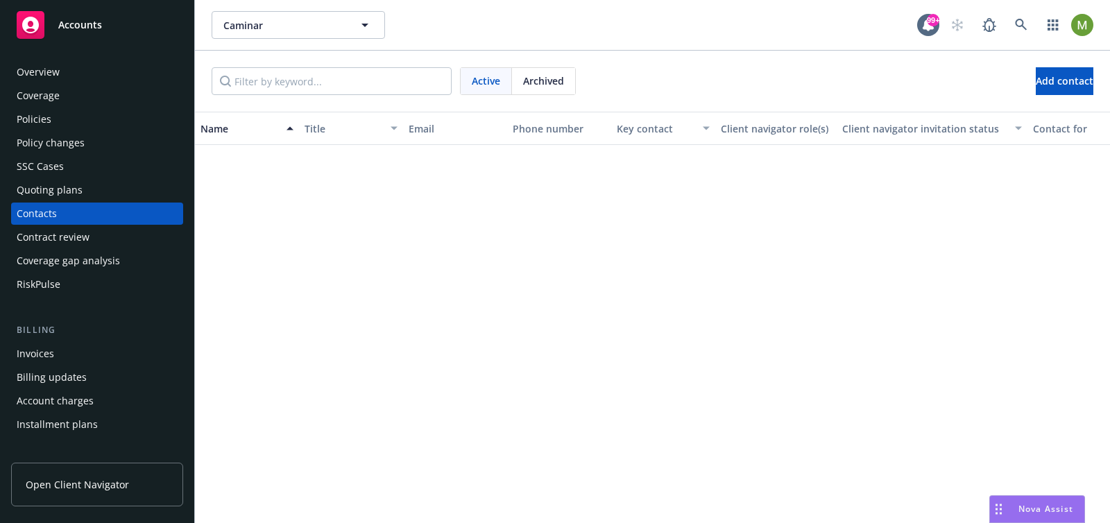 The height and width of the screenshot is (523, 1110). Describe the element at coordinates (559, 128) in the screenshot. I see `button: Phone number` at that location.